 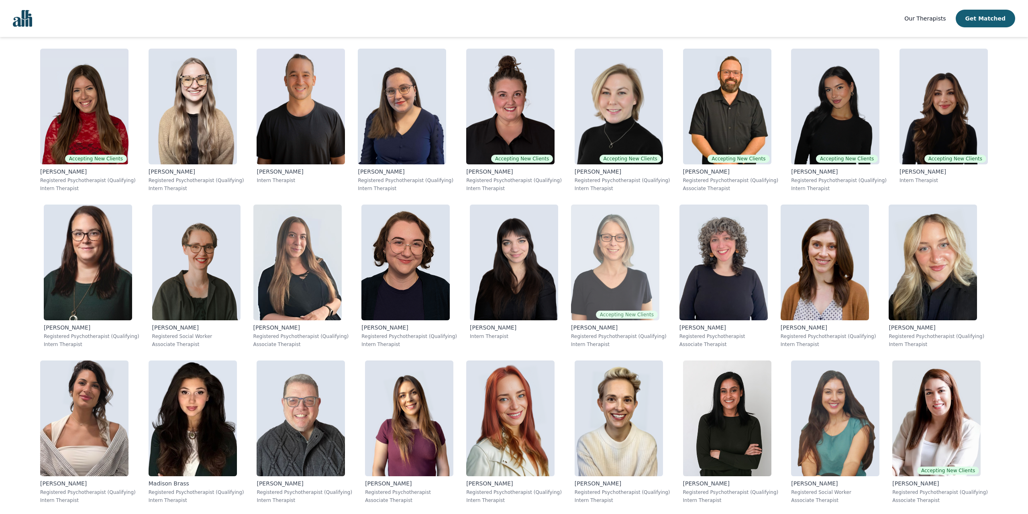 I want to click on img: Rose_Willow, so click(x=406, y=262).